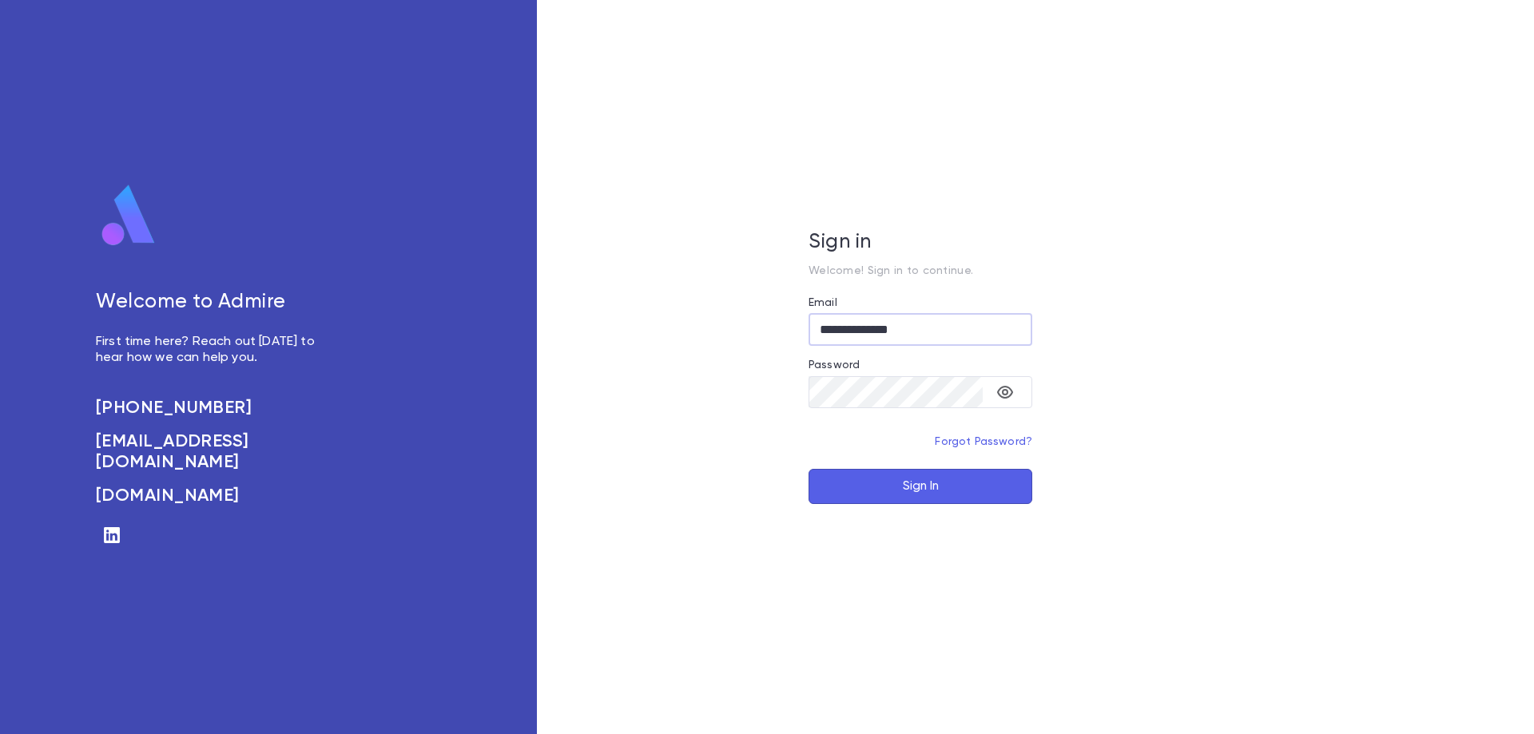  Describe the element at coordinates (129, 216) in the screenshot. I see `img: logo` at that location.